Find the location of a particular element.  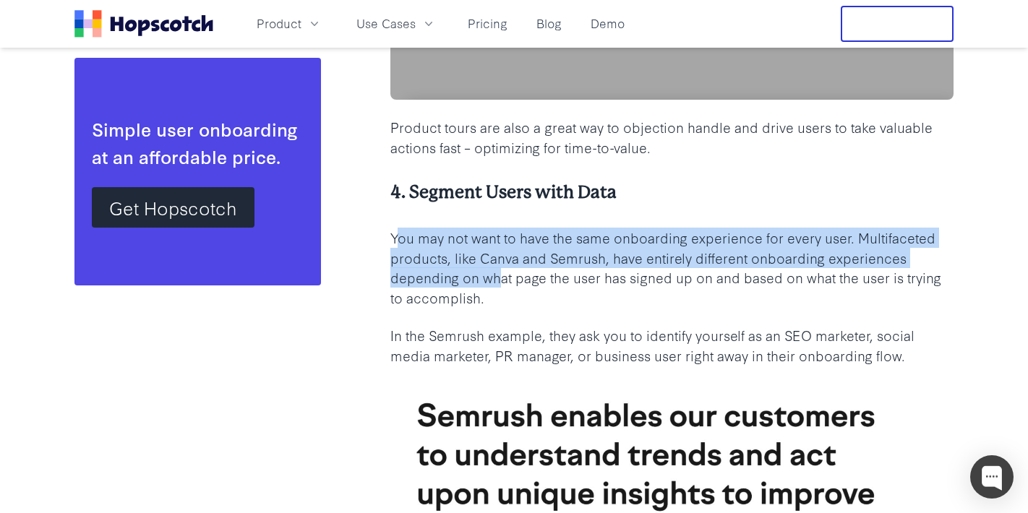

b: 4. Segment Users with Data is located at coordinates (503, 192).